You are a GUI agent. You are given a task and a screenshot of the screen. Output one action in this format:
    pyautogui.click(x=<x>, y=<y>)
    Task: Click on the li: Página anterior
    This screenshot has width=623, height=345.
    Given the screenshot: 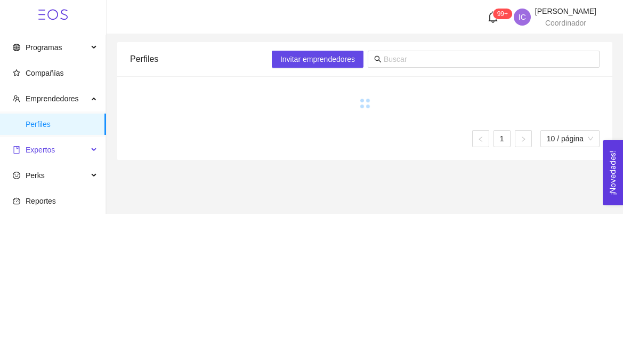 What is the action you would take?
    pyautogui.click(x=480, y=138)
    